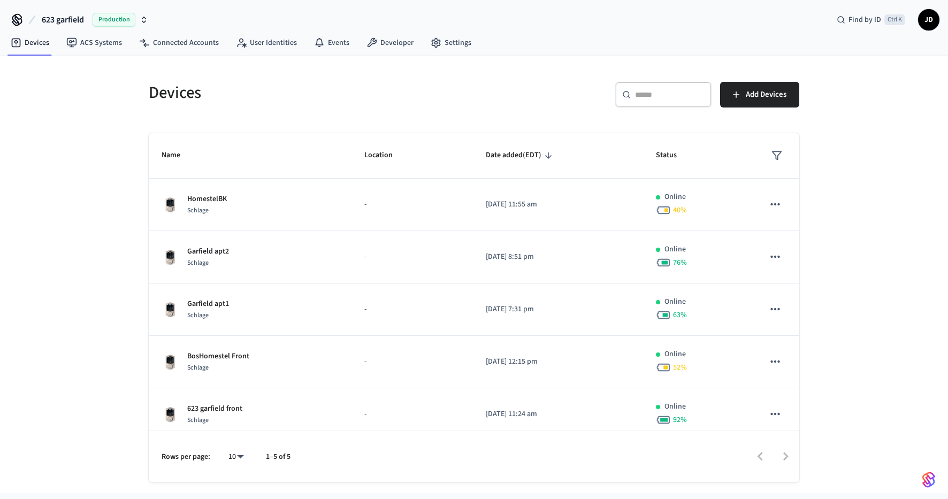 Image resolution: width=948 pixels, height=499 pixels. I want to click on a: Settings, so click(451, 43).